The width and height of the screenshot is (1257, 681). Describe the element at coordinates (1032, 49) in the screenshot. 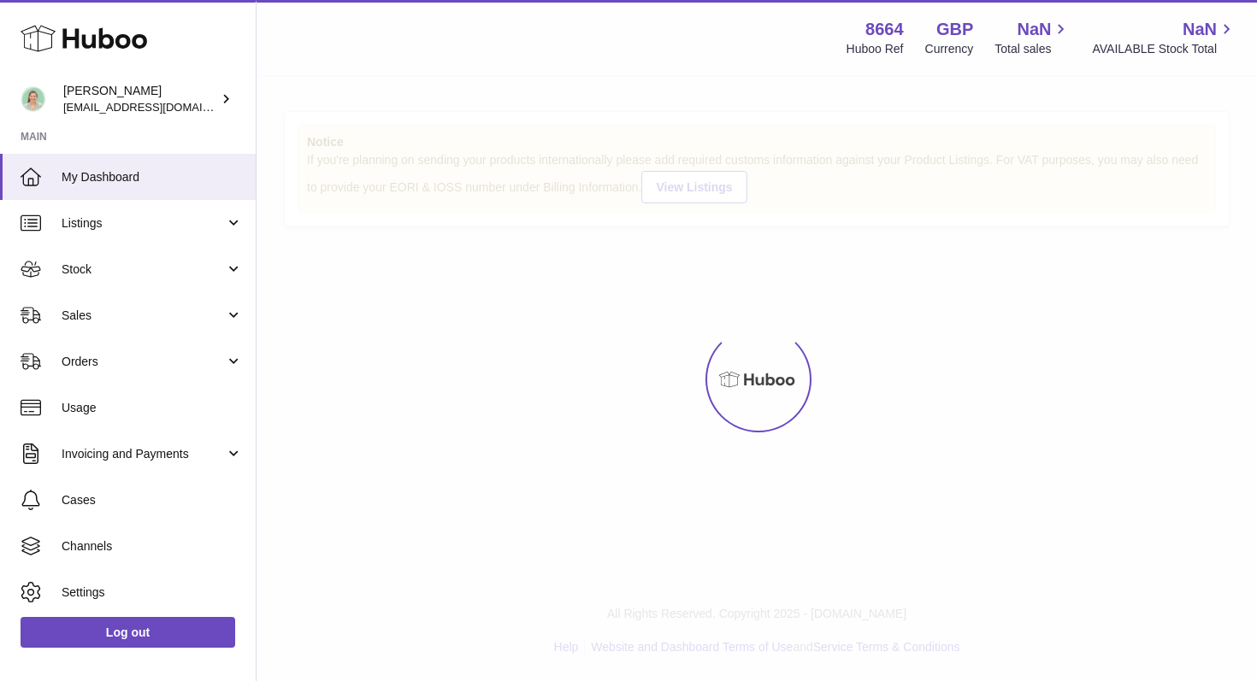

I see `span: Total sales` at that location.